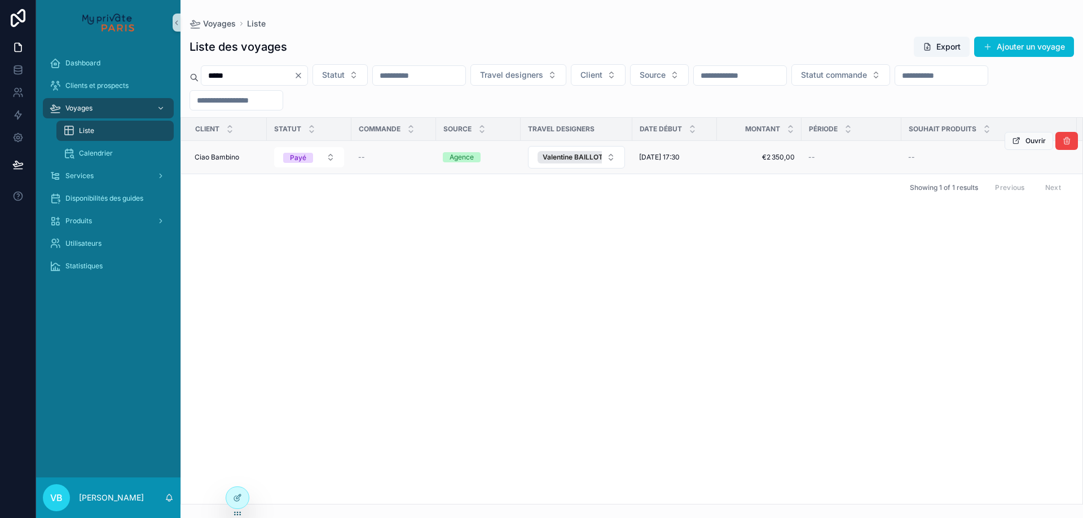 This screenshot has height=518, width=1083. Describe the element at coordinates (115, 153) in the screenshot. I see `a: Calendrier` at that location.